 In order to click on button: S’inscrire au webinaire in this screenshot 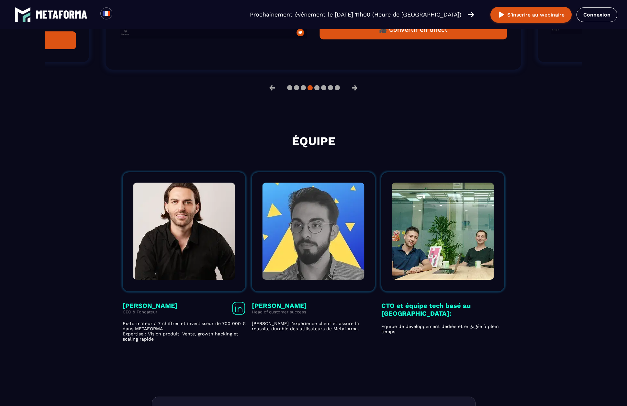, I will do `click(531, 15)`.